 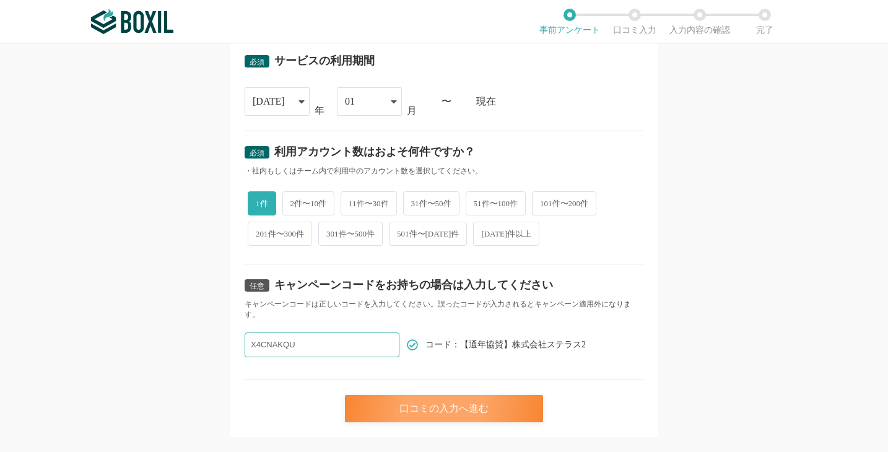 What do you see at coordinates (132, 22) in the screenshot?
I see `img: ボクシルSaaS_ロゴ` at bounding box center [132, 22].